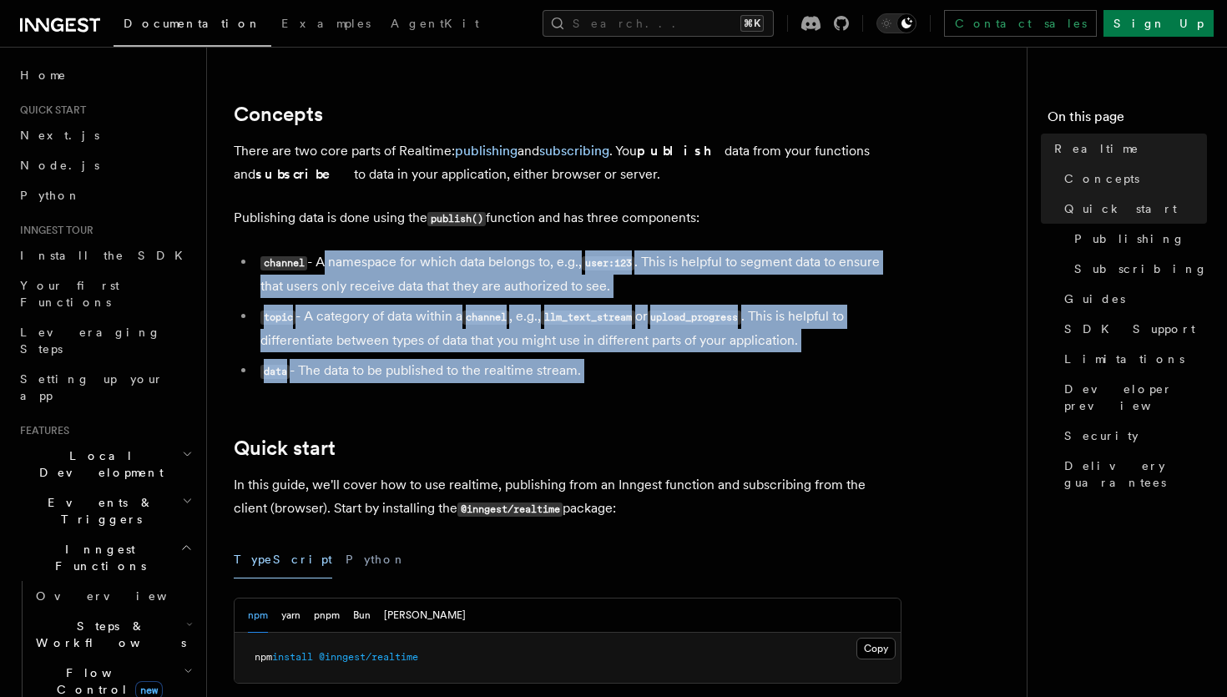  Describe the element at coordinates (578, 274) in the screenshot. I see `li: - A namespace for which data belongs to, e.g., . This is helpful to segment data to ensure that u...` at that location.